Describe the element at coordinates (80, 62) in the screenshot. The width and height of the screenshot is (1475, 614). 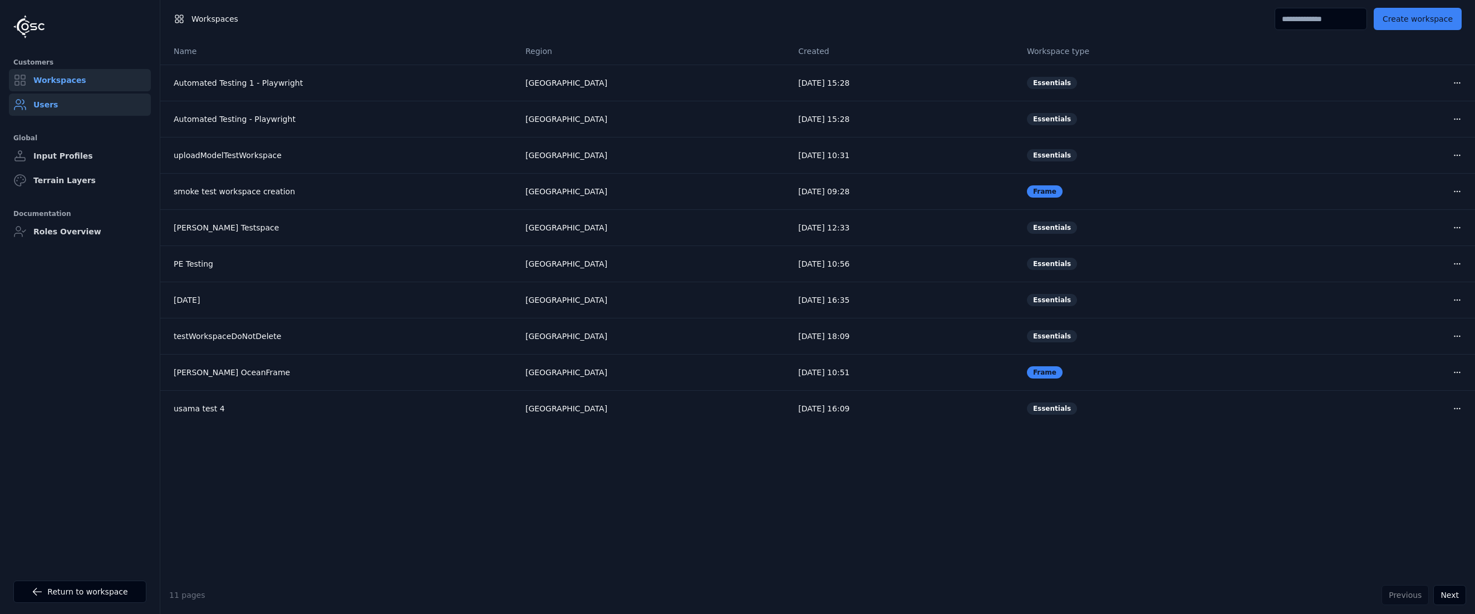
I see `div: Customers` at that location.